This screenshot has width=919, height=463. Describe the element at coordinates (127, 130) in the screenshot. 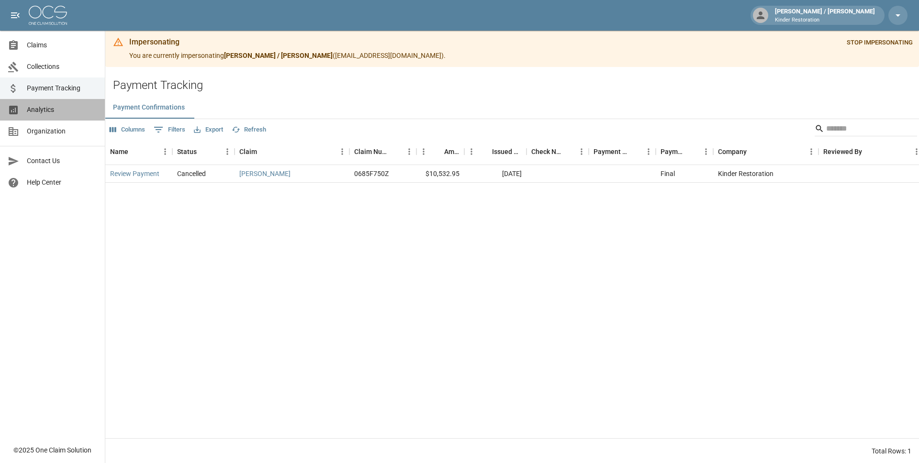

I see `button: Select columns` at that location.